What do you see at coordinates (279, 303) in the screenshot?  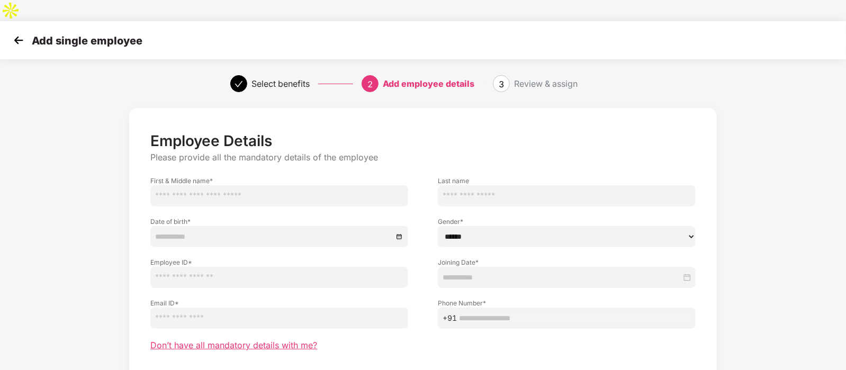 I see `label: Email ID` at bounding box center [279, 303].